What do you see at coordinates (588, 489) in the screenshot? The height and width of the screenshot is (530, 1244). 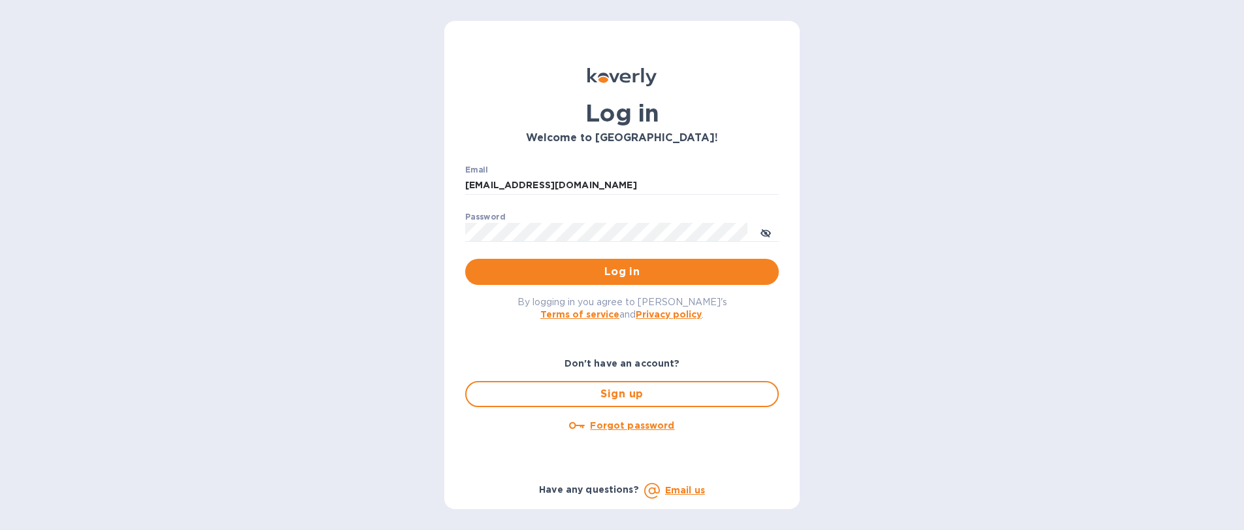 I see `b: Have any questions?` at bounding box center [588, 489].